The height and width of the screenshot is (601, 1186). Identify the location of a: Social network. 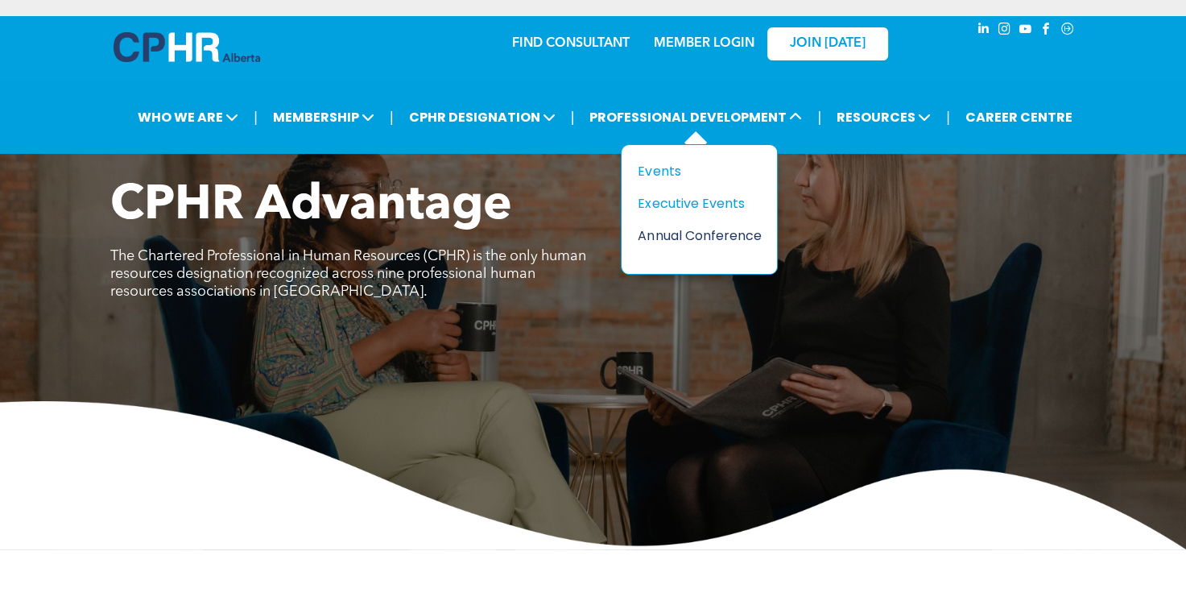
(1068, 31).